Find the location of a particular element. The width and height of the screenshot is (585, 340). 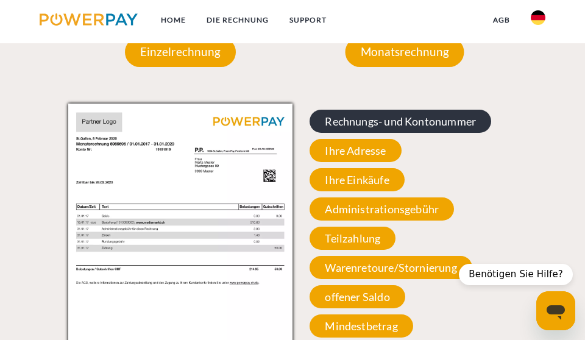

span: Ihre Adresse is located at coordinates (355, 151).